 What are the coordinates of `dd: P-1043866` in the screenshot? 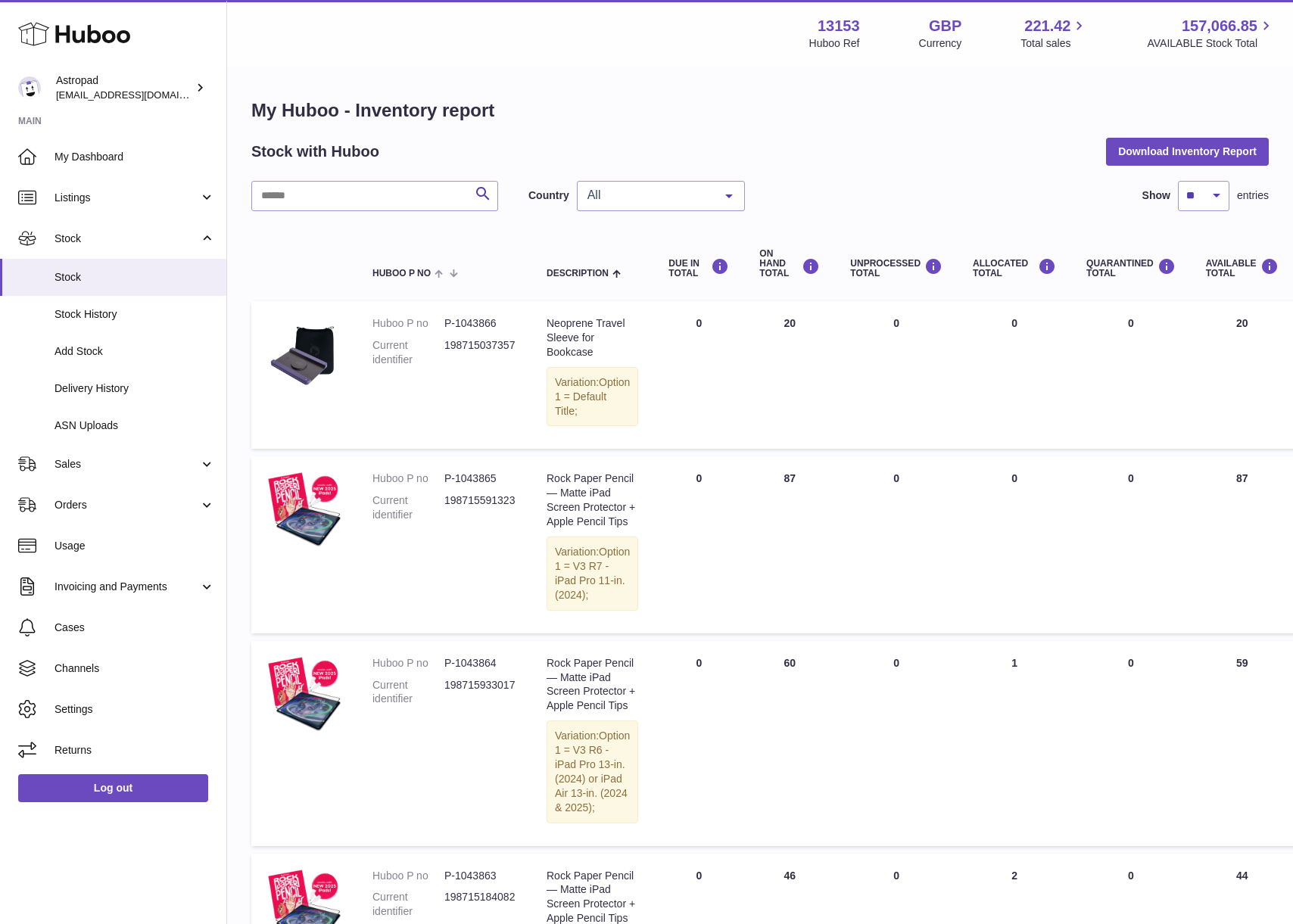 It's located at (480, 323).